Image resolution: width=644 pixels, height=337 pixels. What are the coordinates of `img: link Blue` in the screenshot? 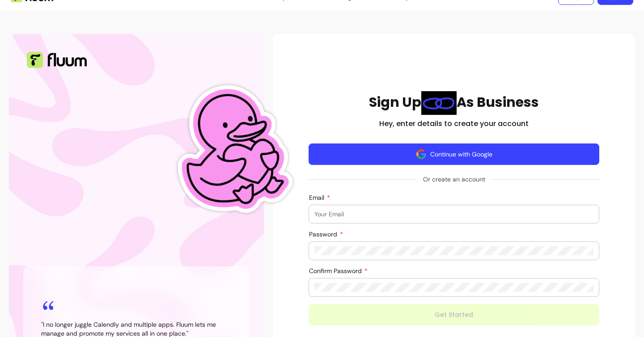 It's located at (438, 103).